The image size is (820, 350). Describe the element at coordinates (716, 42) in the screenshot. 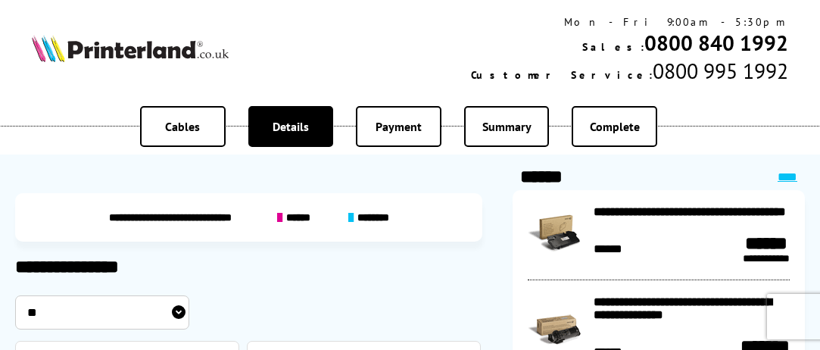

I see `a: 0800 840 1992` at that location.